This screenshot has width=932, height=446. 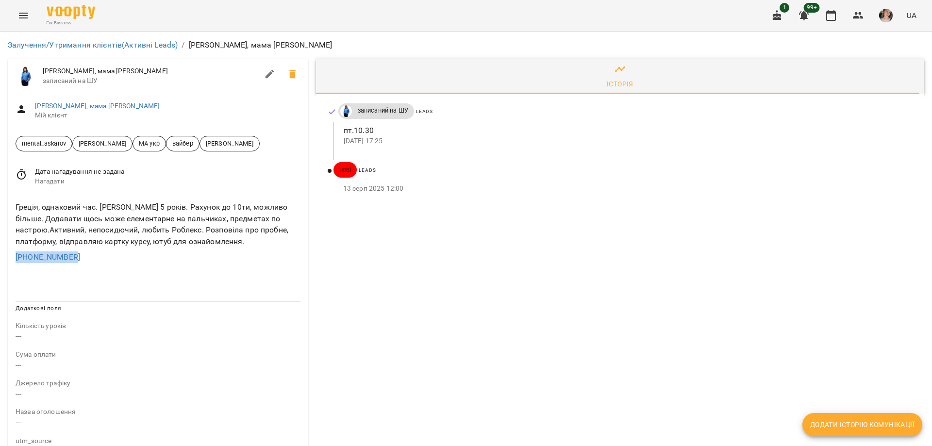 I want to click on img: Voopty Logo, so click(x=71, y=12).